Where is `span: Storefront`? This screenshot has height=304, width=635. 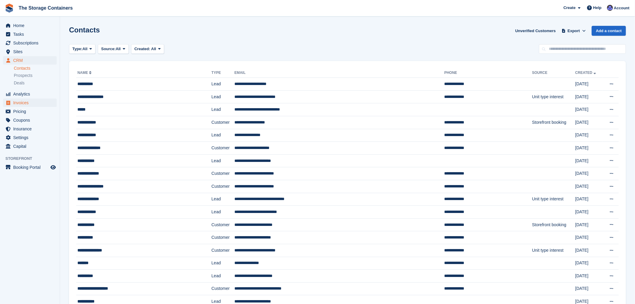 span: Storefront is located at coordinates (32, 158).